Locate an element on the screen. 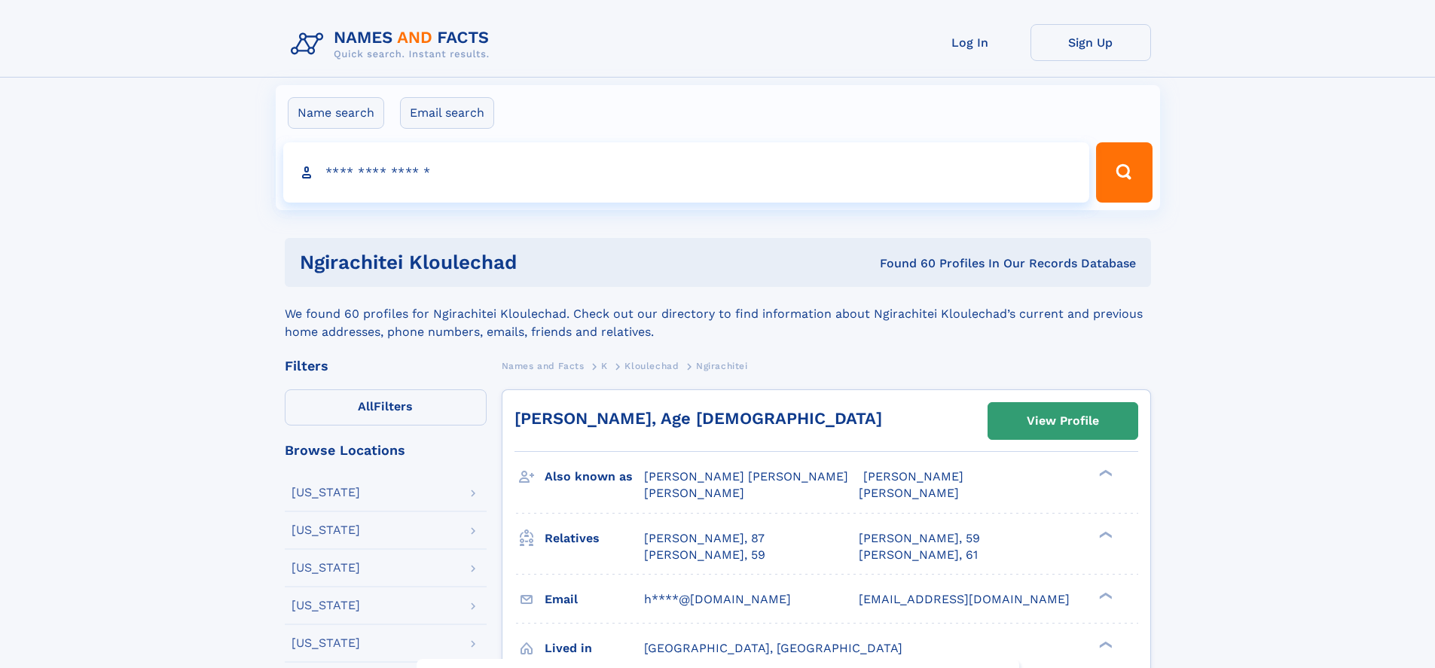  h1: Ngirachitei Kloulechad is located at coordinates (498, 262).